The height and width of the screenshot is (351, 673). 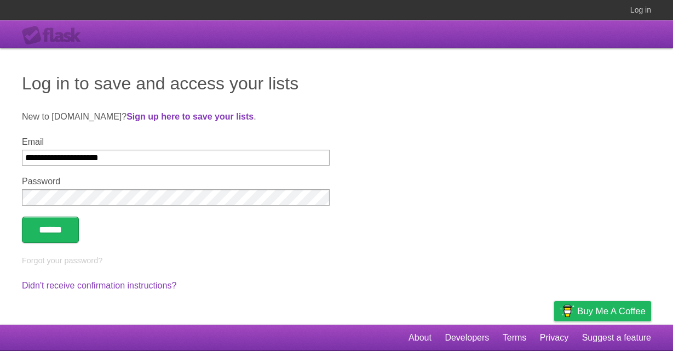 What do you see at coordinates (99, 285) in the screenshot?
I see `a: Didn't receive confirmation instructions?` at bounding box center [99, 285].